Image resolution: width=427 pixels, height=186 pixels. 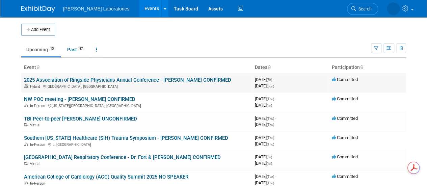 I want to click on span: 15, so click(x=52, y=49).